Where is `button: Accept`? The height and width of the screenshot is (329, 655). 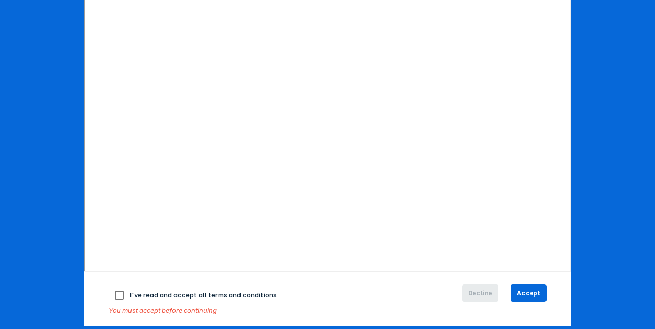
button: Accept is located at coordinates (529, 293).